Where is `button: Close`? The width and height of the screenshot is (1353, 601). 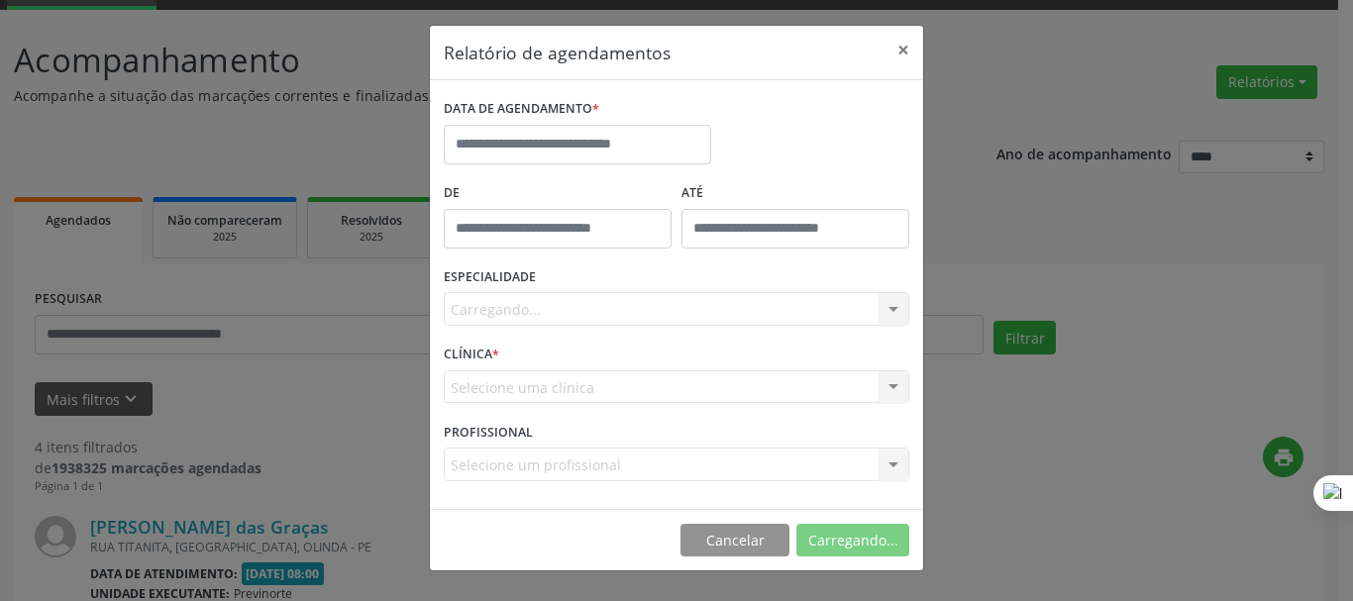
button: Close is located at coordinates (903, 50).